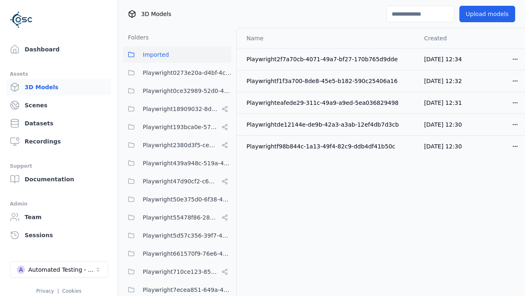  Describe the element at coordinates (59, 166) in the screenshot. I see `div: Support` at that location.